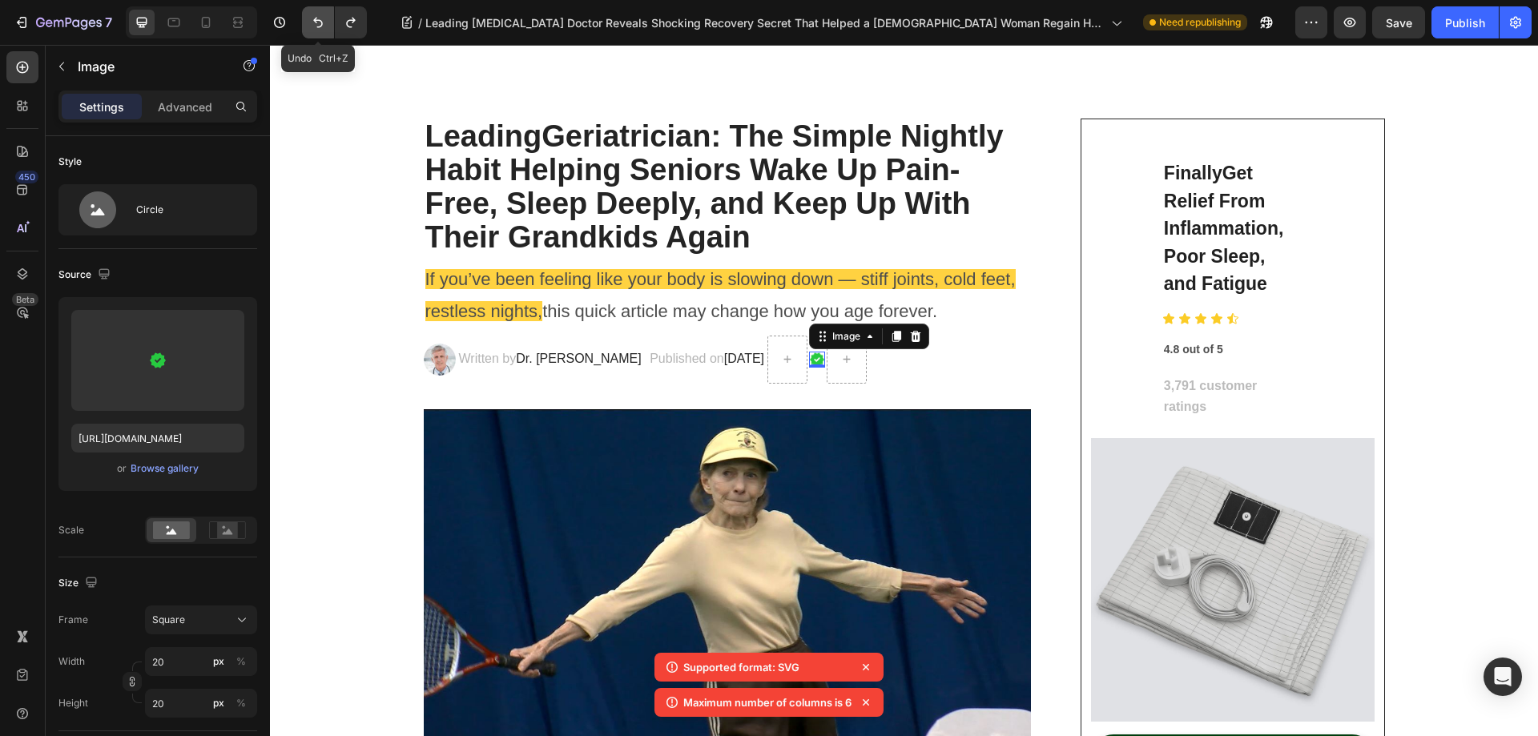 This screenshot has width=1538, height=736. Describe the element at coordinates (71, 662) in the screenshot. I see `label: Width` at that location.